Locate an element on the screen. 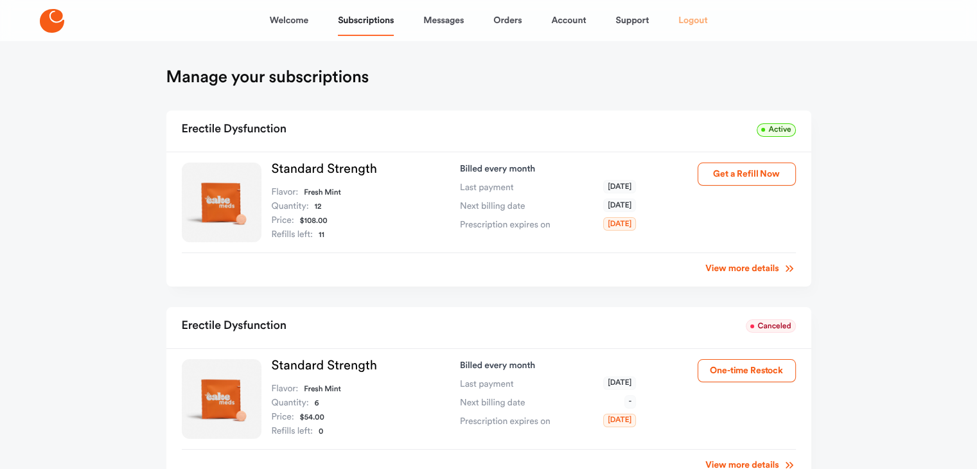  button: One-time Restock is located at coordinates (746, 371).